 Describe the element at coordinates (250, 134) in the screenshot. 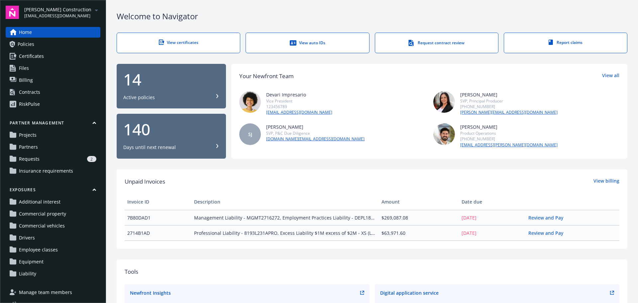

I see `span: SJ` at that location.